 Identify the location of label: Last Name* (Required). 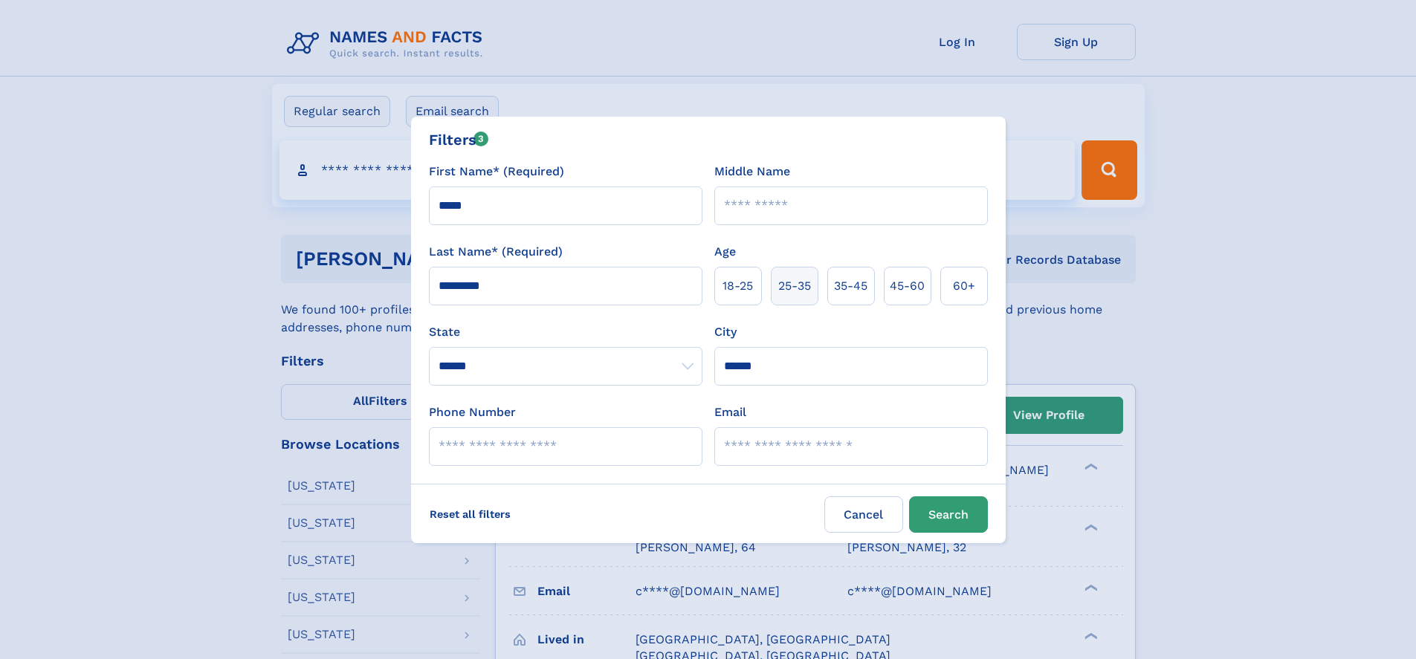
(496, 252).